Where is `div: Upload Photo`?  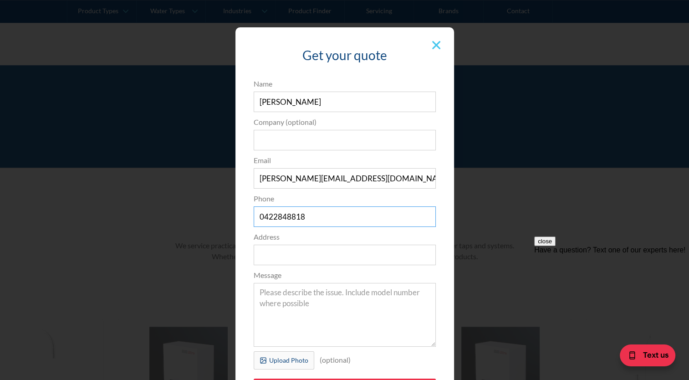 div: Upload Photo is located at coordinates (289, 360).